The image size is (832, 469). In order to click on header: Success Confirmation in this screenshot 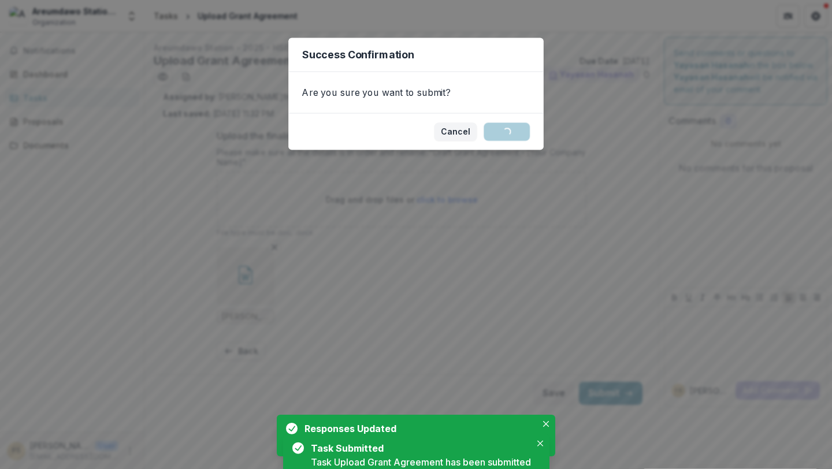, I will do `click(416, 54)`.